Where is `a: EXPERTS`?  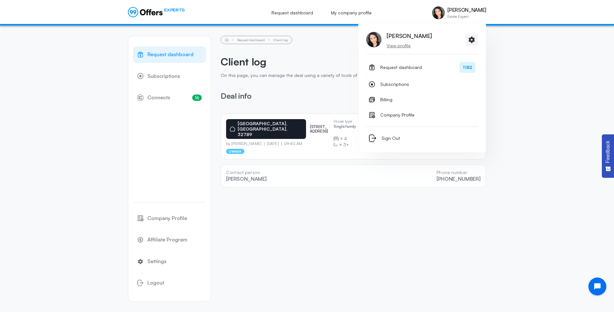
a: EXPERTS is located at coordinates (156, 12).